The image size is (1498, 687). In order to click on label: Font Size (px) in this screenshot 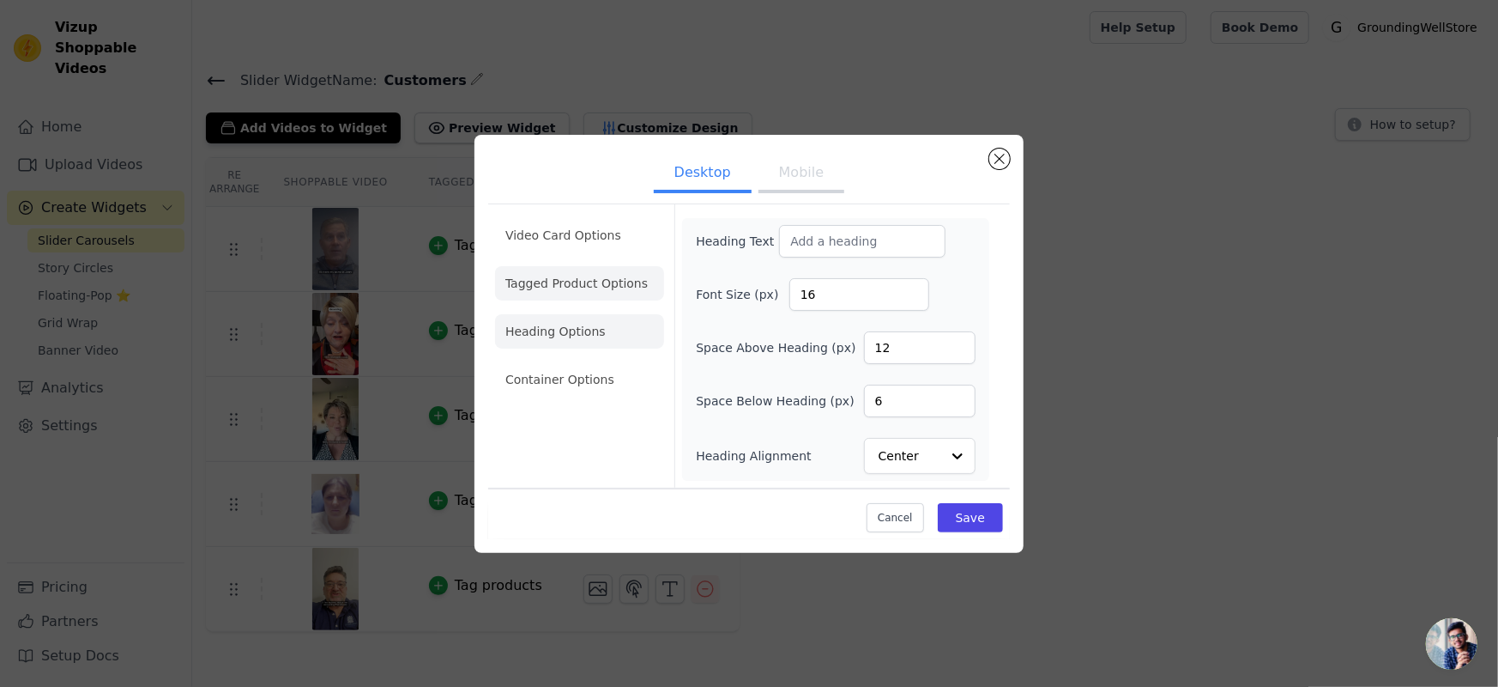, I will do `click(742, 294)`.